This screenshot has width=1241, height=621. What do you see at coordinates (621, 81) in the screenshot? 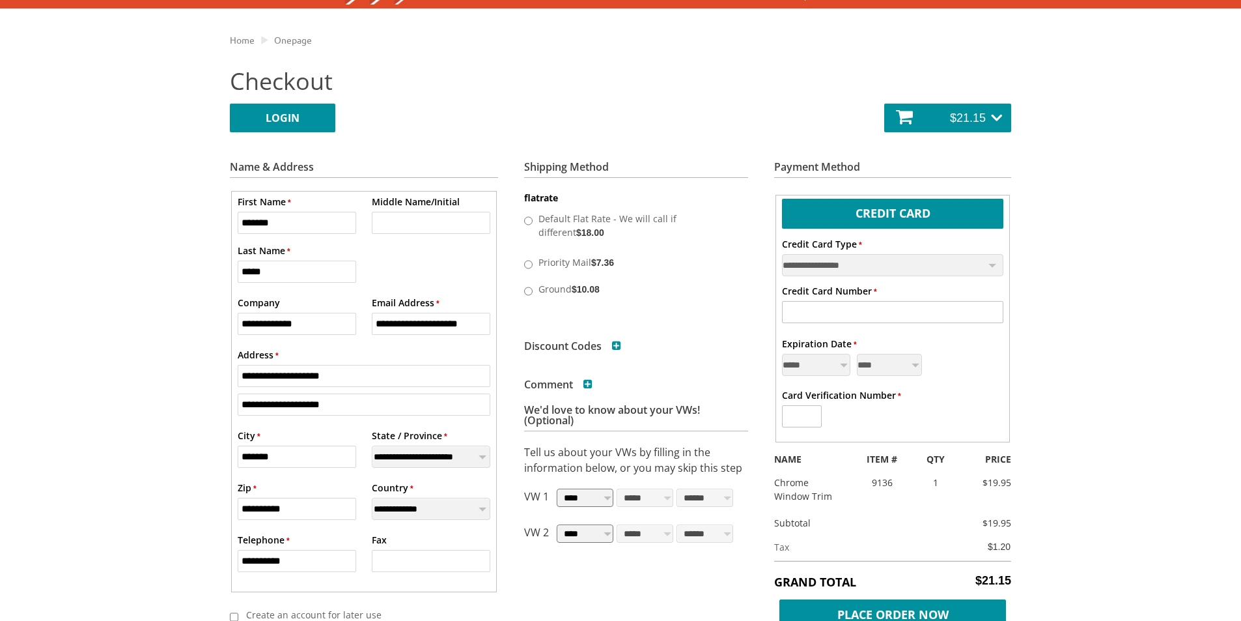
I see `h2: Checkout` at bounding box center [621, 81].